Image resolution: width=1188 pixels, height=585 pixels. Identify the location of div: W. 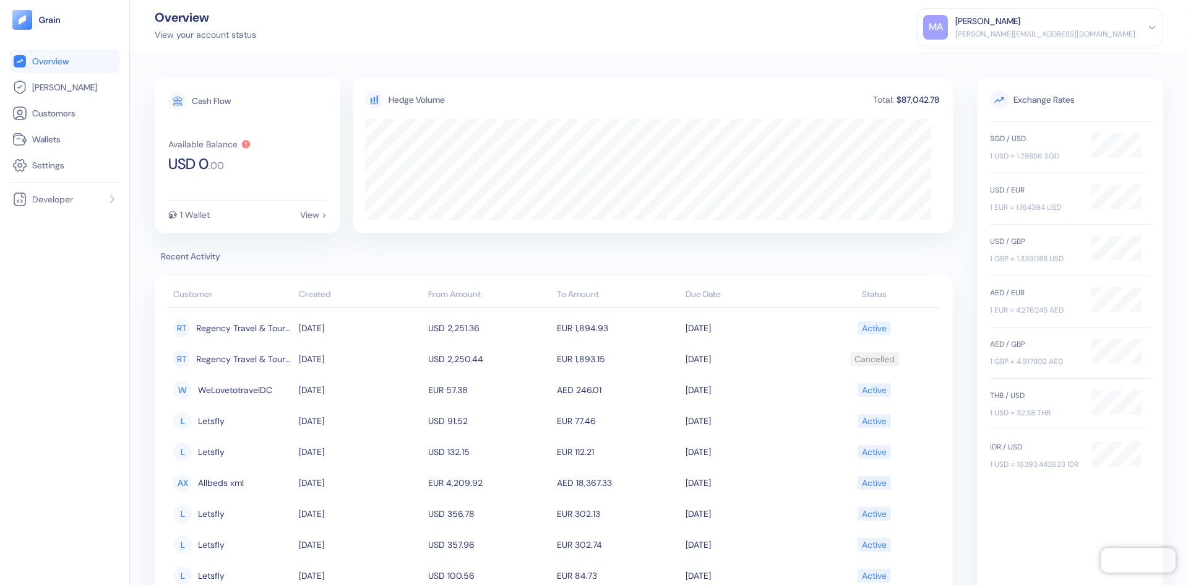
(182, 390).